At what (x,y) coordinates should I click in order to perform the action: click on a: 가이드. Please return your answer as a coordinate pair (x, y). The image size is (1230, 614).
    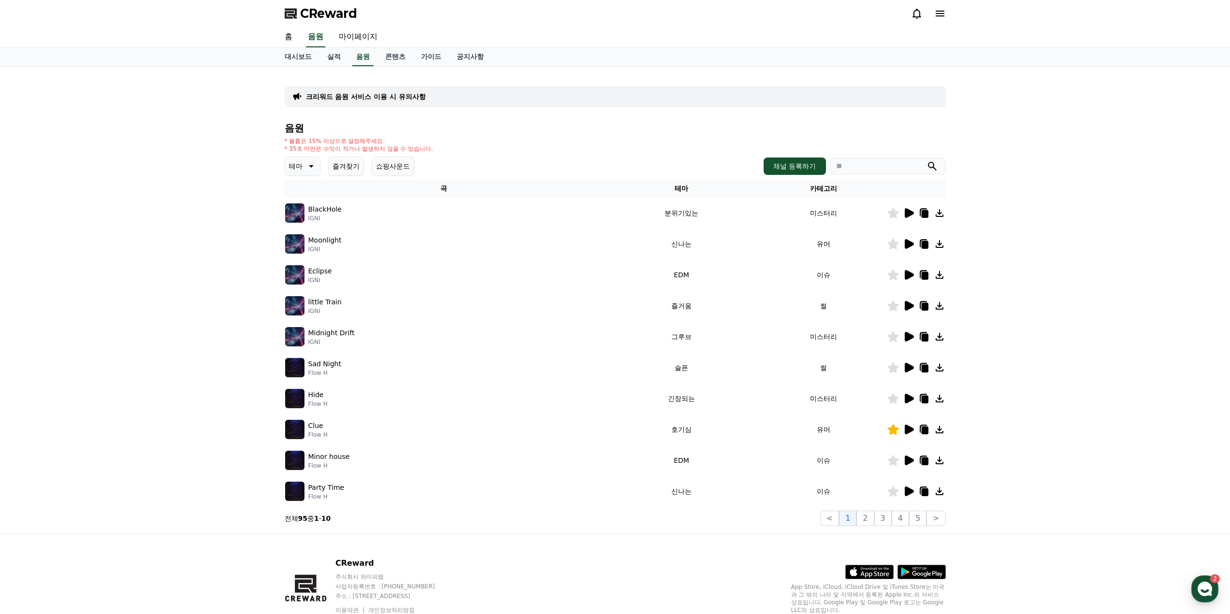
    Looking at the image, I should click on (431, 57).